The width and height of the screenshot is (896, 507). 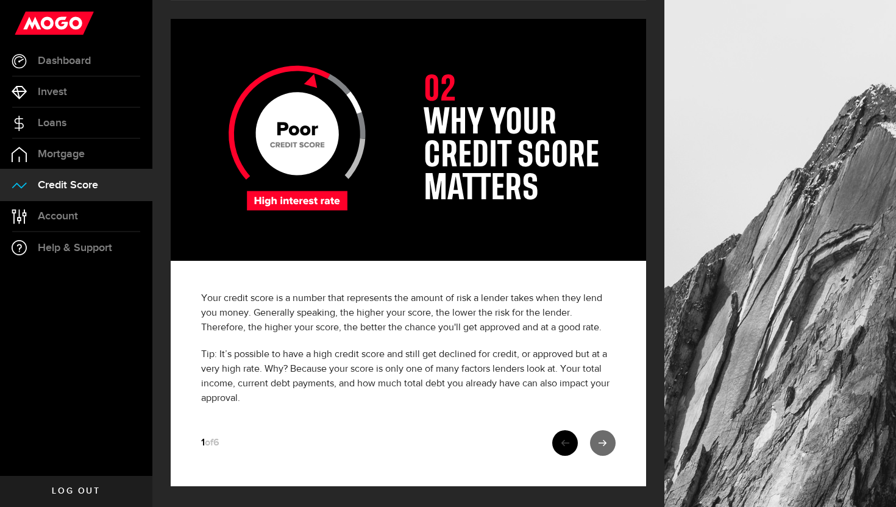 What do you see at coordinates (75, 248) in the screenshot?
I see `span: Help & Support` at bounding box center [75, 248].